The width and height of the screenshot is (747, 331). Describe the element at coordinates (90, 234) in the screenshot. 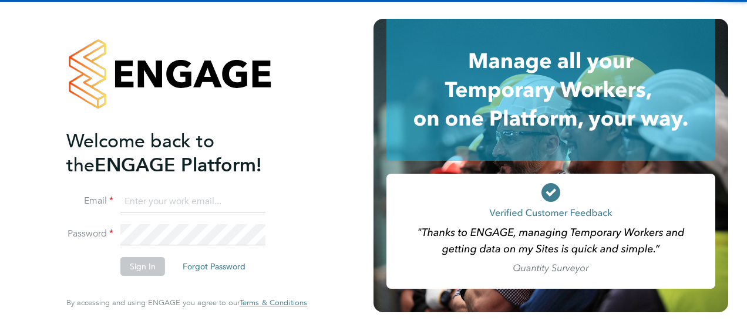

I see `label: Password` at that location.